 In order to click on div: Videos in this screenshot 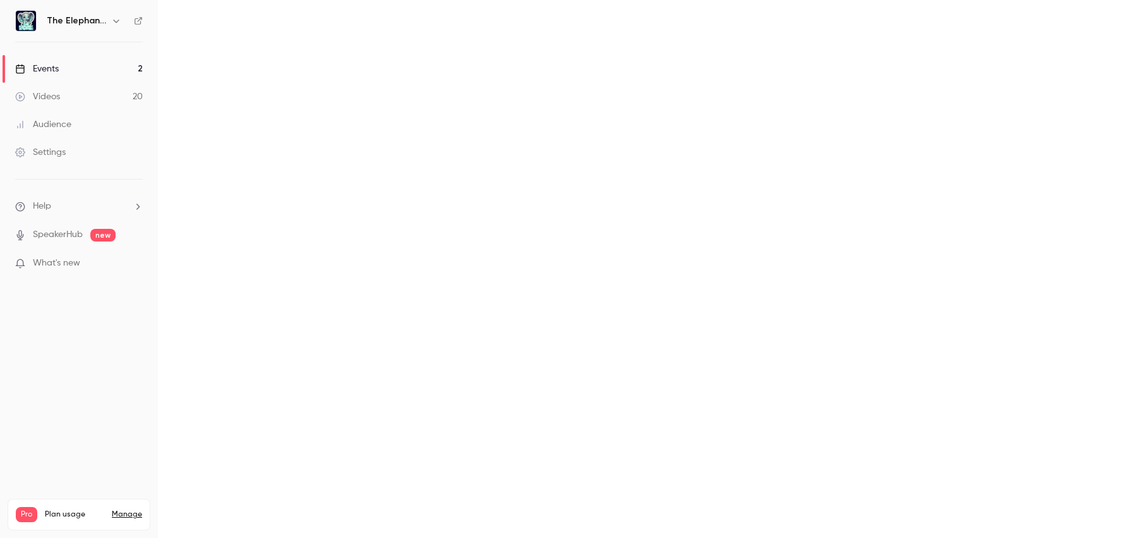, I will do `click(37, 97)`.